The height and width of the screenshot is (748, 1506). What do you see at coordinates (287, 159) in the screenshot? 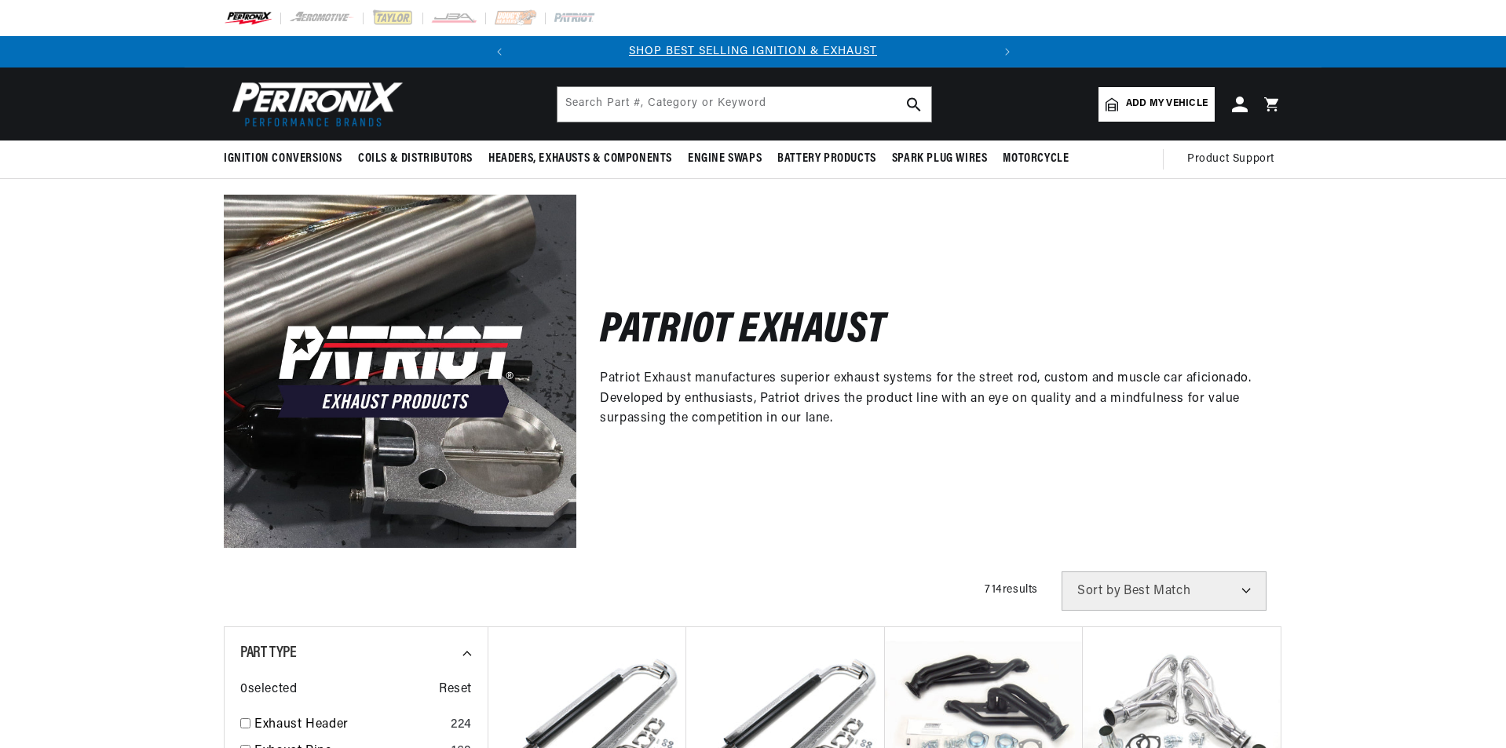
I see `summary: Ignition Conversions` at bounding box center [287, 159].